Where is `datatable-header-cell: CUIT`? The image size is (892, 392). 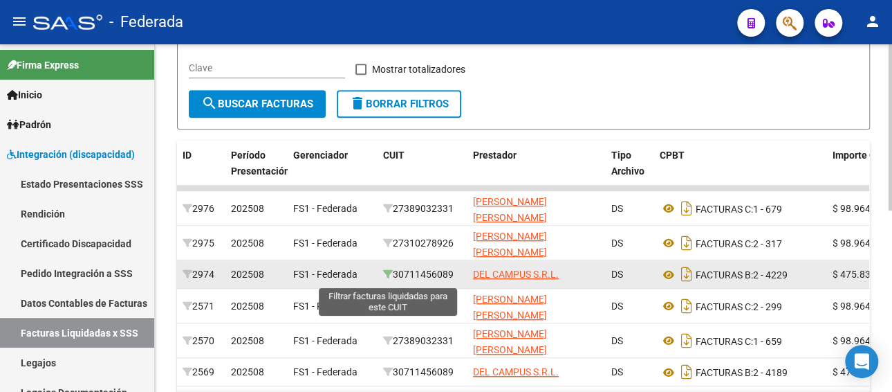 datatable-header-cell: CUIT is located at coordinates (423, 171).